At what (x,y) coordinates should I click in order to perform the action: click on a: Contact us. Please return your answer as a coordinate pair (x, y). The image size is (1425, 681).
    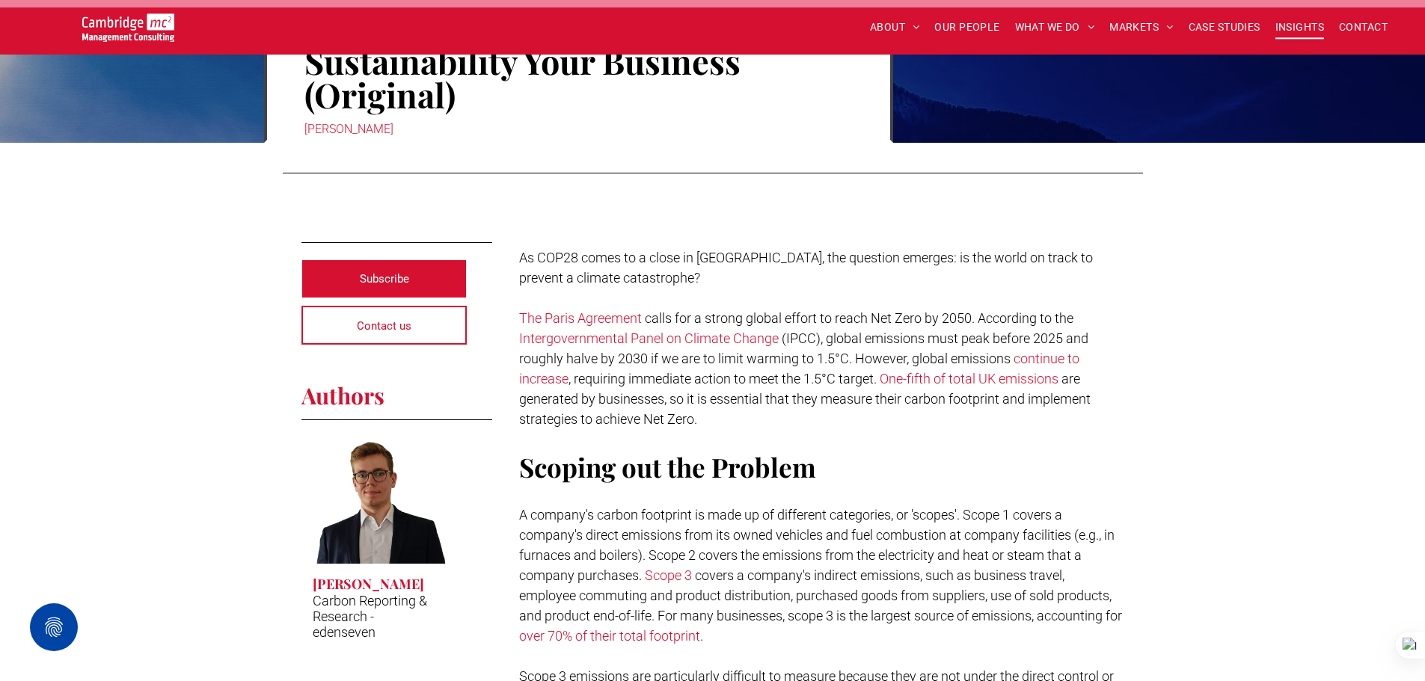
    Looking at the image, I should click on (384, 325).